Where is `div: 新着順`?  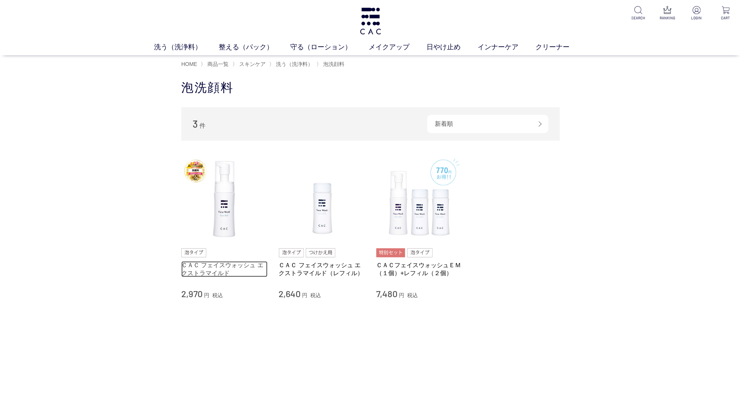
div: 新着順 is located at coordinates (488, 124).